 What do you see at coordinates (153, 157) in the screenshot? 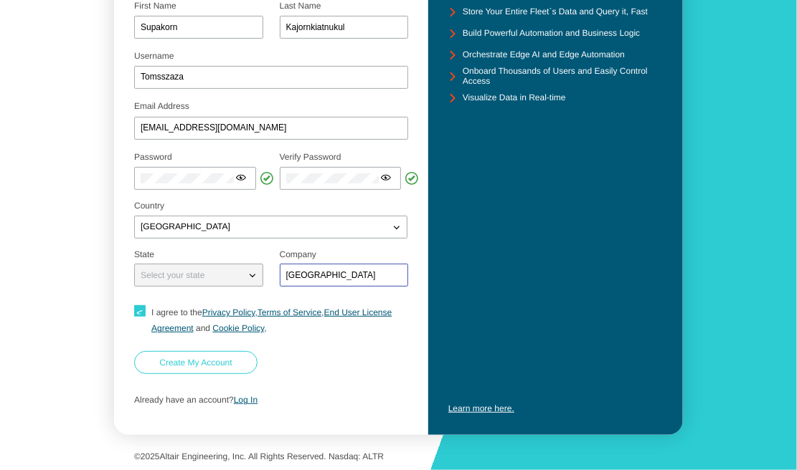
I see `label: Password` at bounding box center [153, 157].